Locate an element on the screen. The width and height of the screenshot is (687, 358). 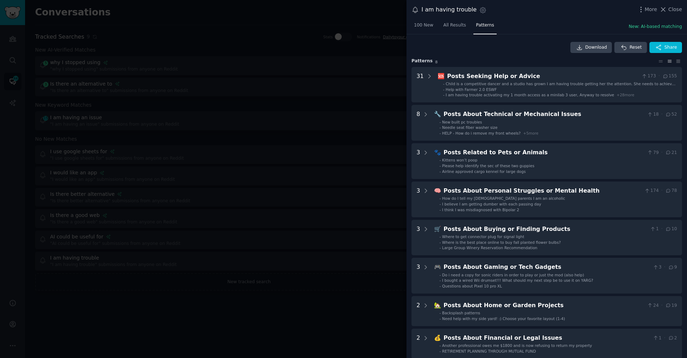
span: New built pc troubles is located at coordinates (462, 122).